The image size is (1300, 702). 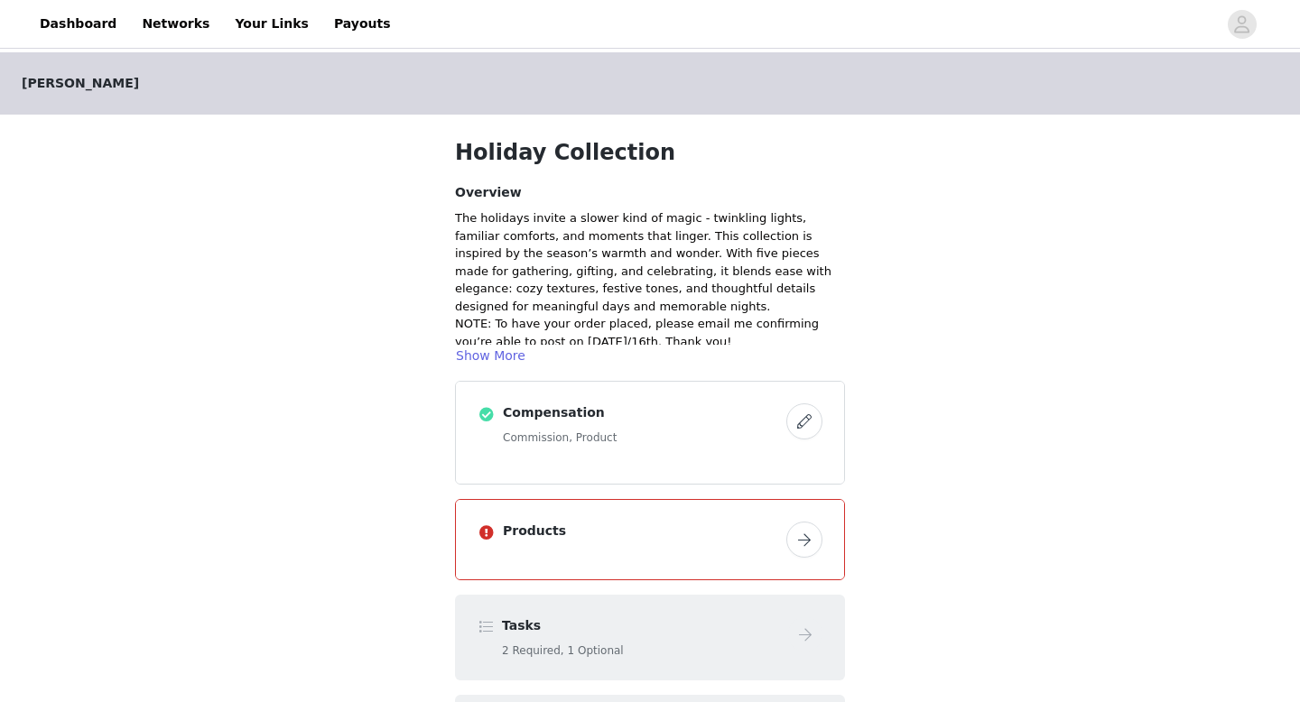 I want to click on h5: Commission, Product, so click(x=641, y=438).